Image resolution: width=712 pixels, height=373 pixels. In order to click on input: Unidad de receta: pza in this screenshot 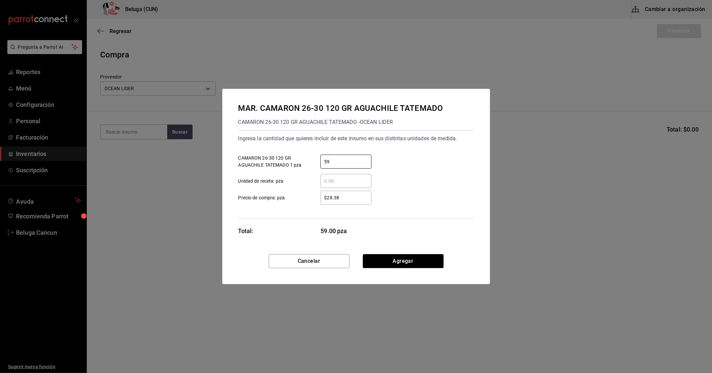, I will do `click(346, 181)`.